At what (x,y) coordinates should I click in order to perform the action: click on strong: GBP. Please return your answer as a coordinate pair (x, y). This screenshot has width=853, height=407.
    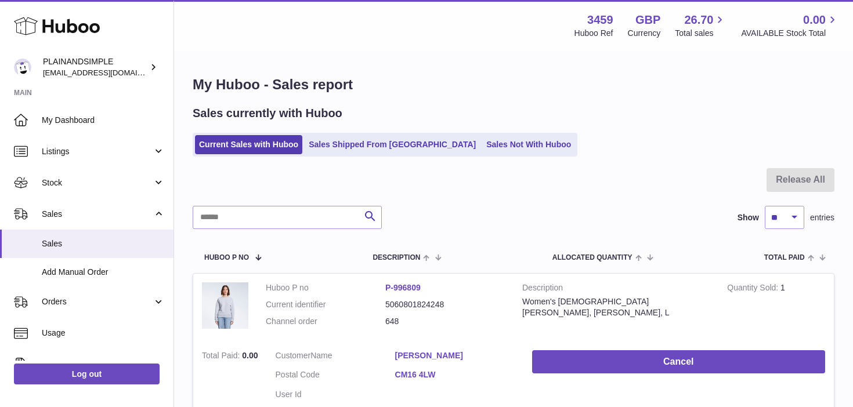
    Looking at the image, I should click on (647, 20).